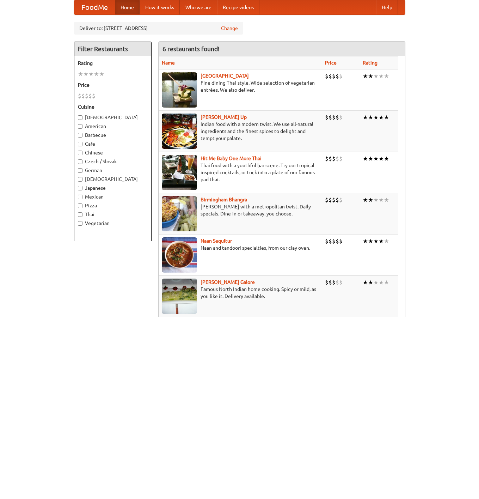 This screenshot has height=499, width=479. I want to click on a: Name, so click(168, 63).